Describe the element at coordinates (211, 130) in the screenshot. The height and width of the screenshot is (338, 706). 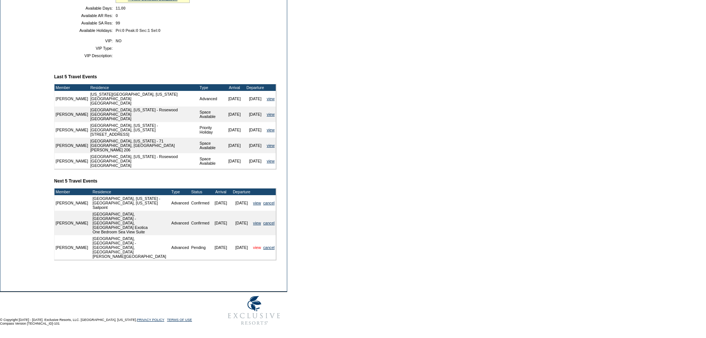
I see `td: Priority Holiday` at that location.